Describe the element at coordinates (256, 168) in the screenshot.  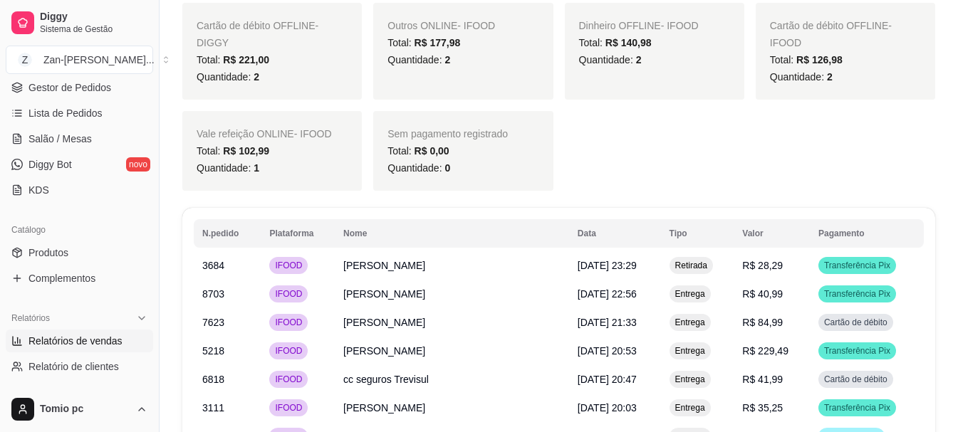
I see `span: 1` at that location.